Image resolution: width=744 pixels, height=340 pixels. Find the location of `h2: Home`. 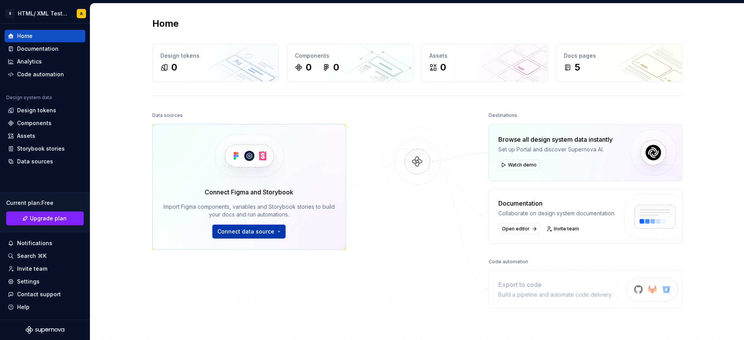

h2: Home is located at coordinates (165, 24).